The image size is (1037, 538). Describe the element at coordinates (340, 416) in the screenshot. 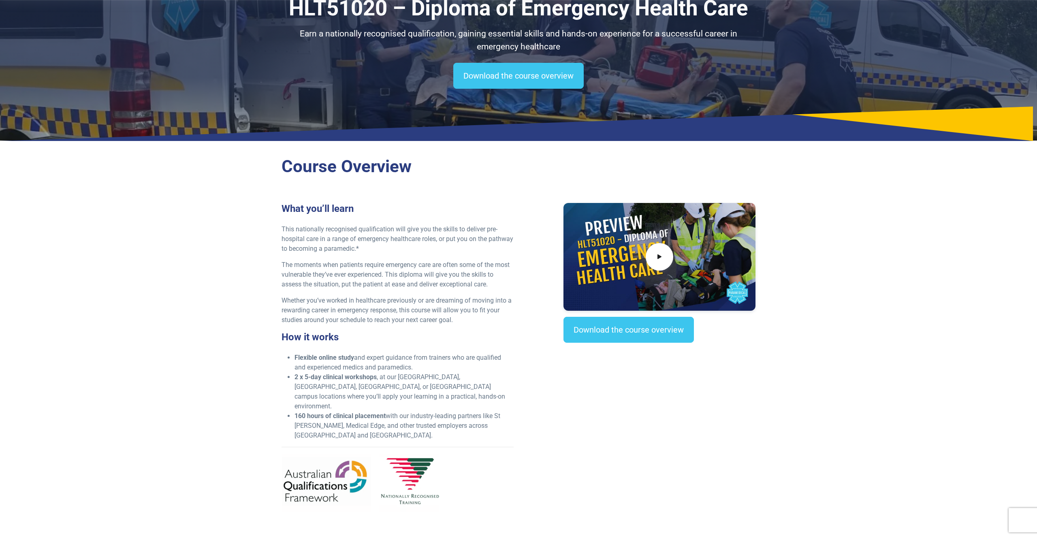

I see `strong: 160 hours of clinical placement` at that location.